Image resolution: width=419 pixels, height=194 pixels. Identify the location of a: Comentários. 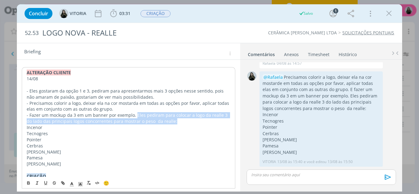
(261, 53).